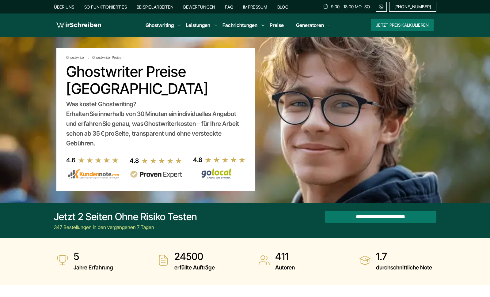 The height and width of the screenshot is (297, 490). I want to click on img: logo wirschreiben, so click(79, 25).